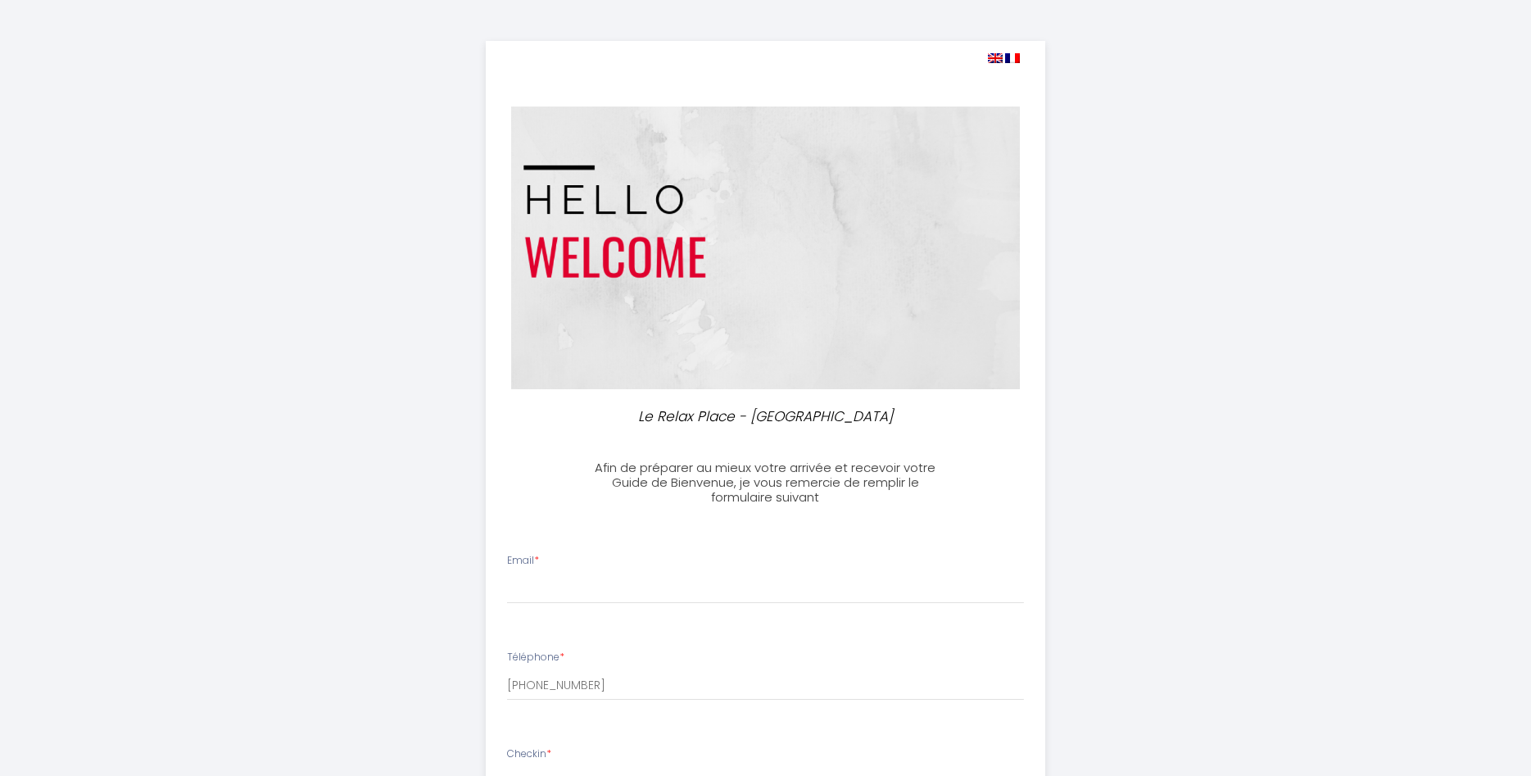 The width and height of the screenshot is (1531, 776). What do you see at coordinates (523, 560) in the screenshot?
I see `label: Email` at bounding box center [523, 560].